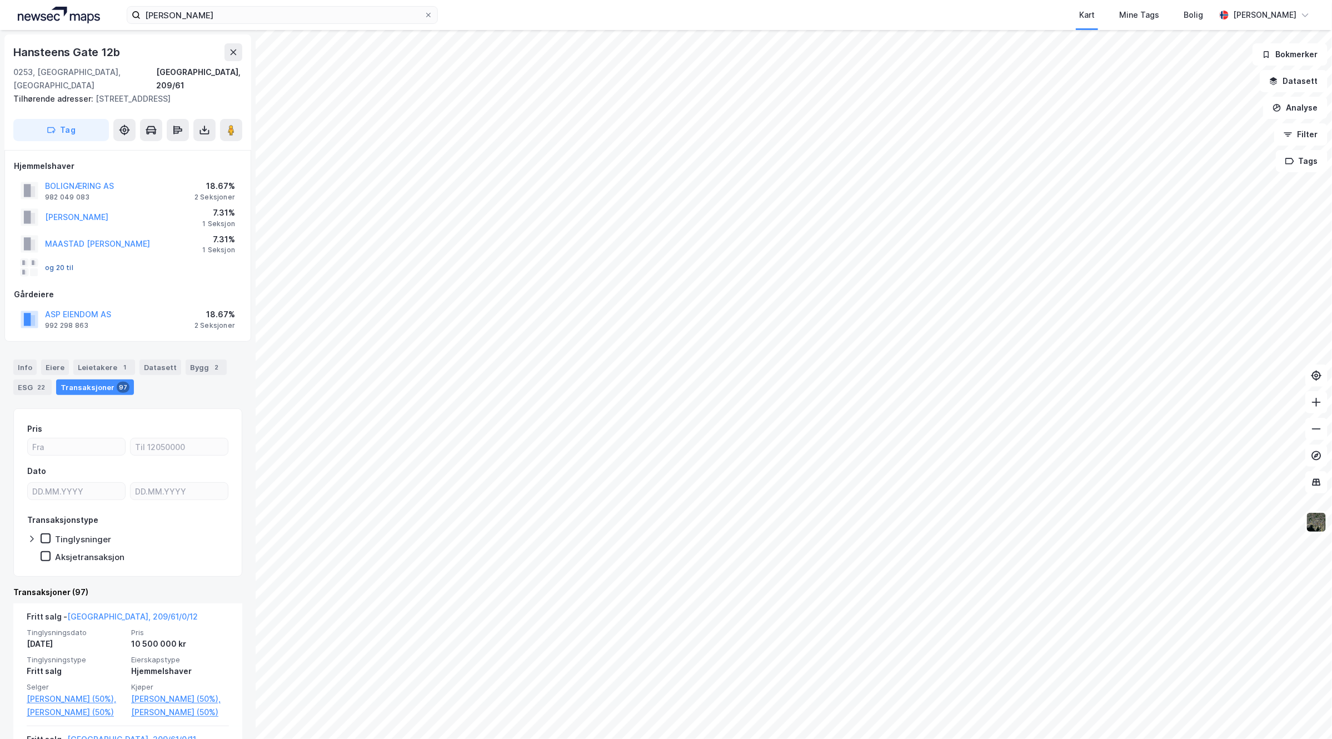  I want to click on span: Eierskapstype, so click(180, 660).